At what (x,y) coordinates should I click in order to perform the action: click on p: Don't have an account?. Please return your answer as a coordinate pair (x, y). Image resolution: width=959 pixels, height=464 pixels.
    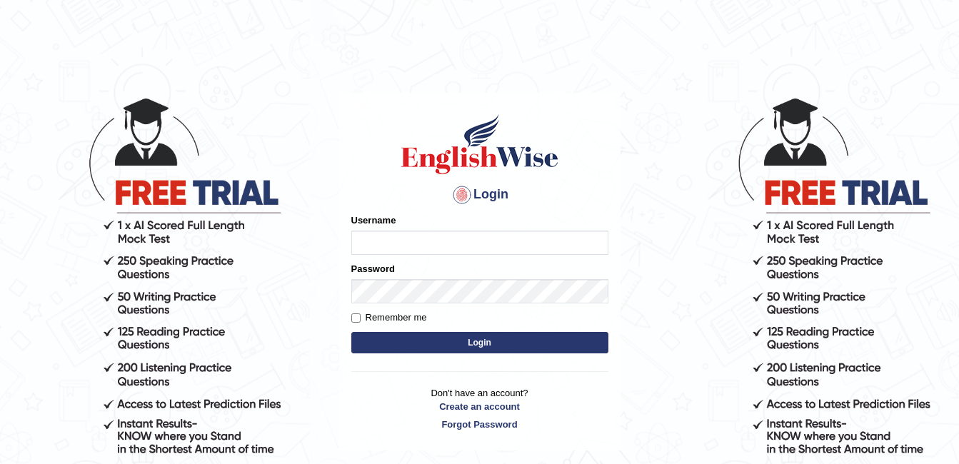
    Looking at the image, I should click on (480, 408).